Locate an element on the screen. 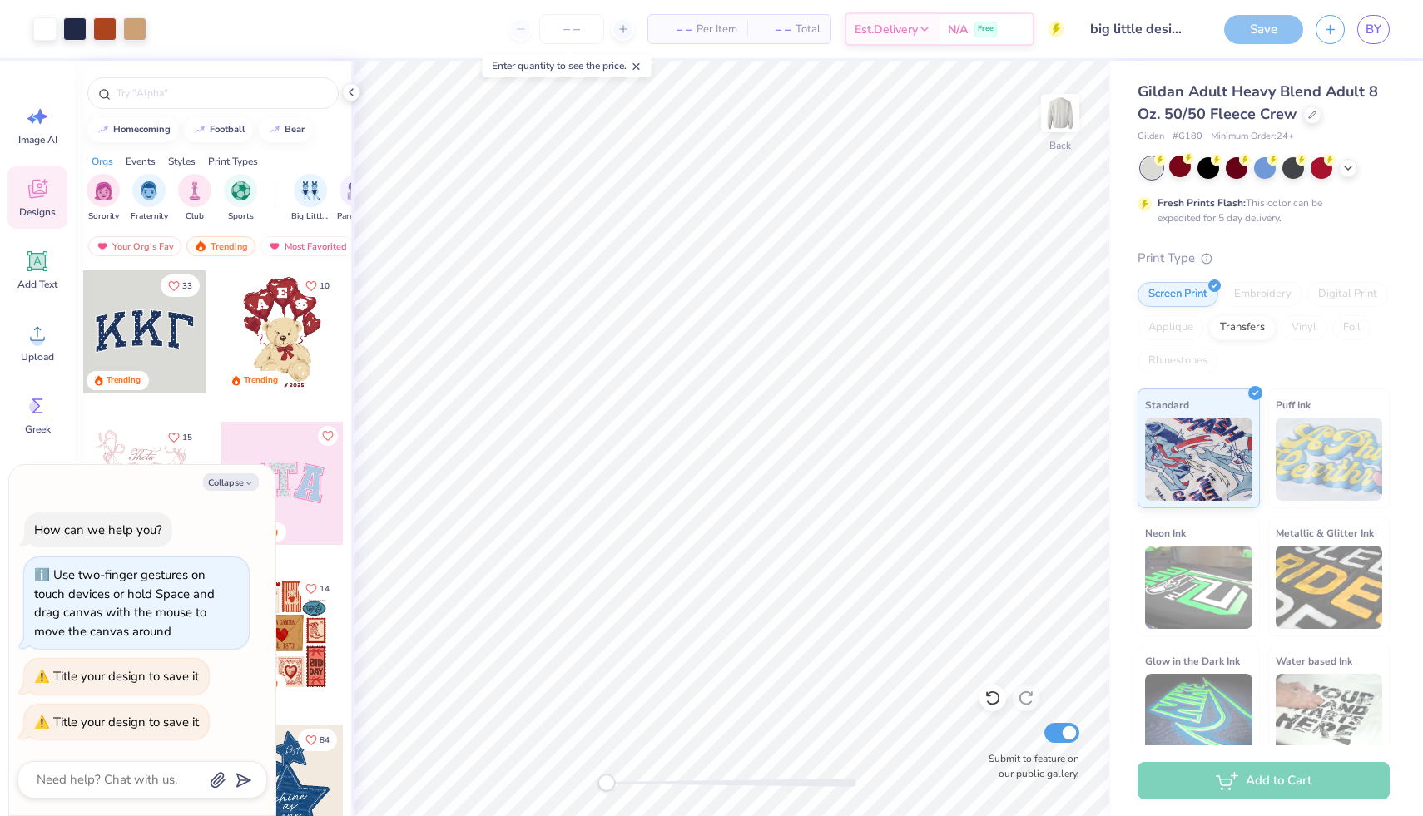  span: Neon Ink is located at coordinates (1165, 533).